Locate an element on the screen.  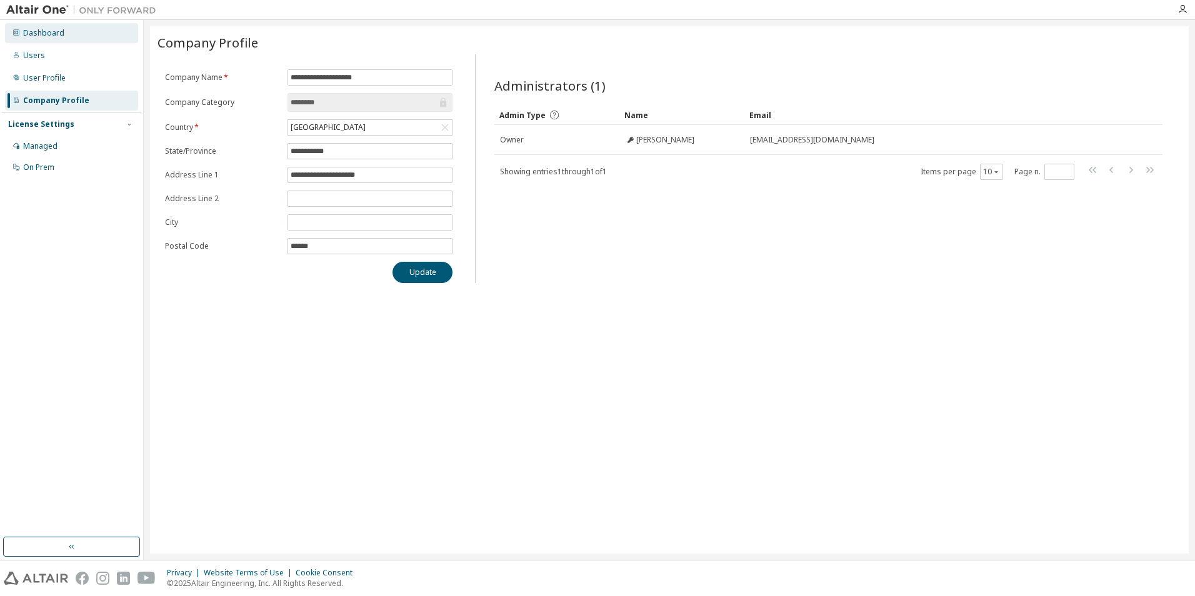
span: Items per page is located at coordinates (962, 172).